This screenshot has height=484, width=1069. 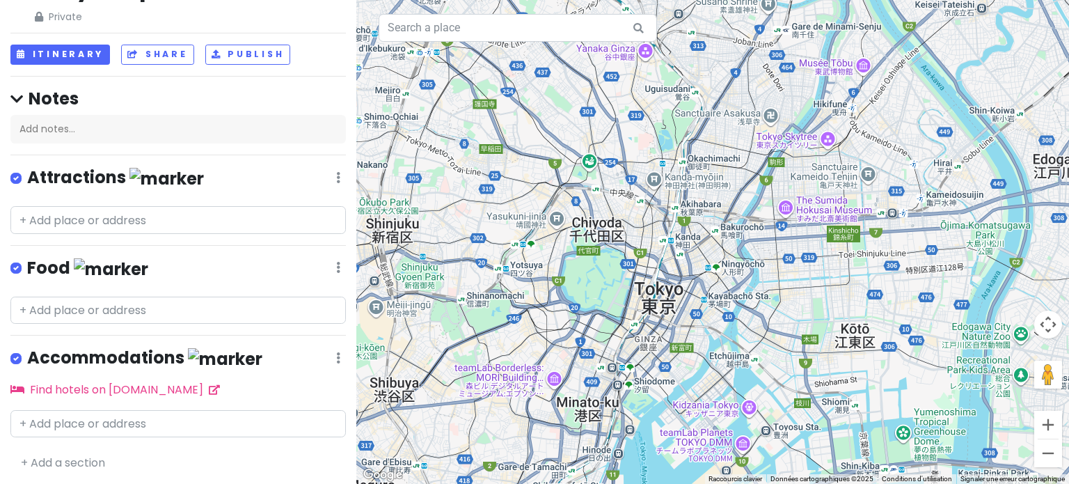 I want to click on h4: Attractions, so click(x=116, y=177).